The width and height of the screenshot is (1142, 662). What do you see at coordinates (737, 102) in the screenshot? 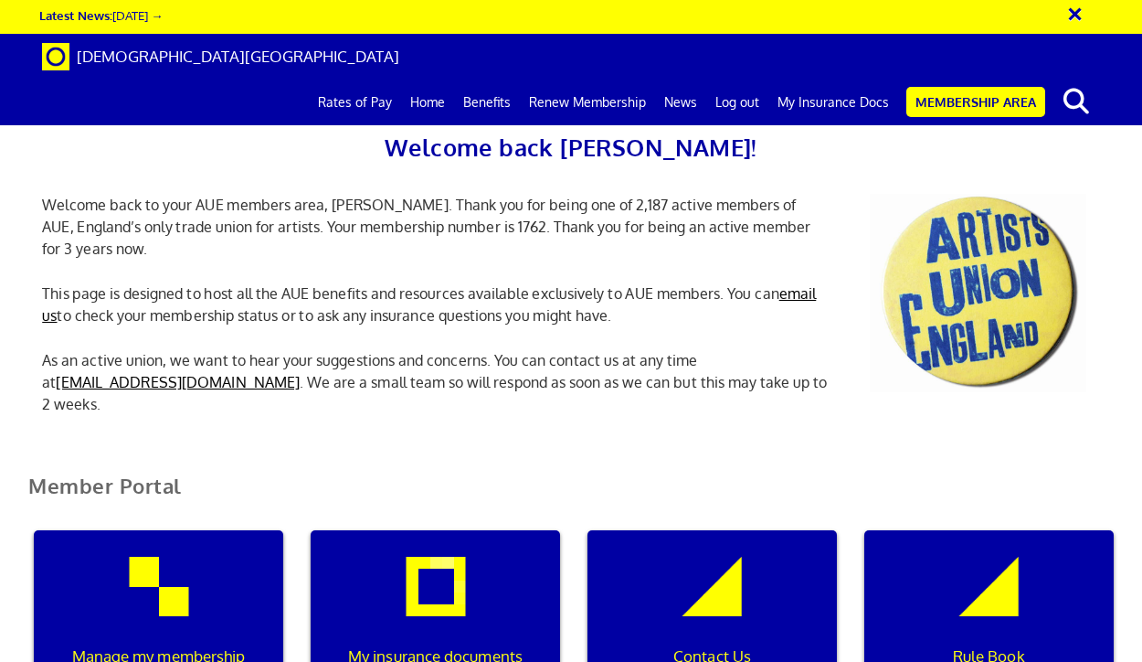
I see `a: Log out` at bounding box center [737, 102].